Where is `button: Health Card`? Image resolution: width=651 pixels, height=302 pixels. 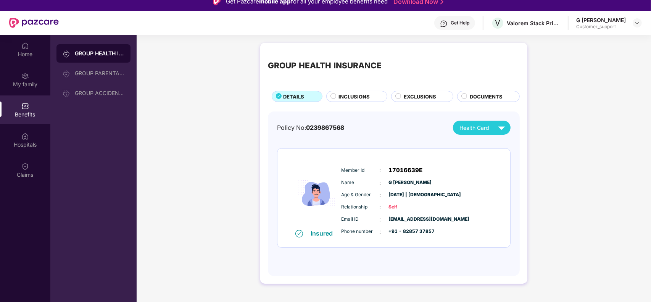
button: Health Card is located at coordinates (481, 127).